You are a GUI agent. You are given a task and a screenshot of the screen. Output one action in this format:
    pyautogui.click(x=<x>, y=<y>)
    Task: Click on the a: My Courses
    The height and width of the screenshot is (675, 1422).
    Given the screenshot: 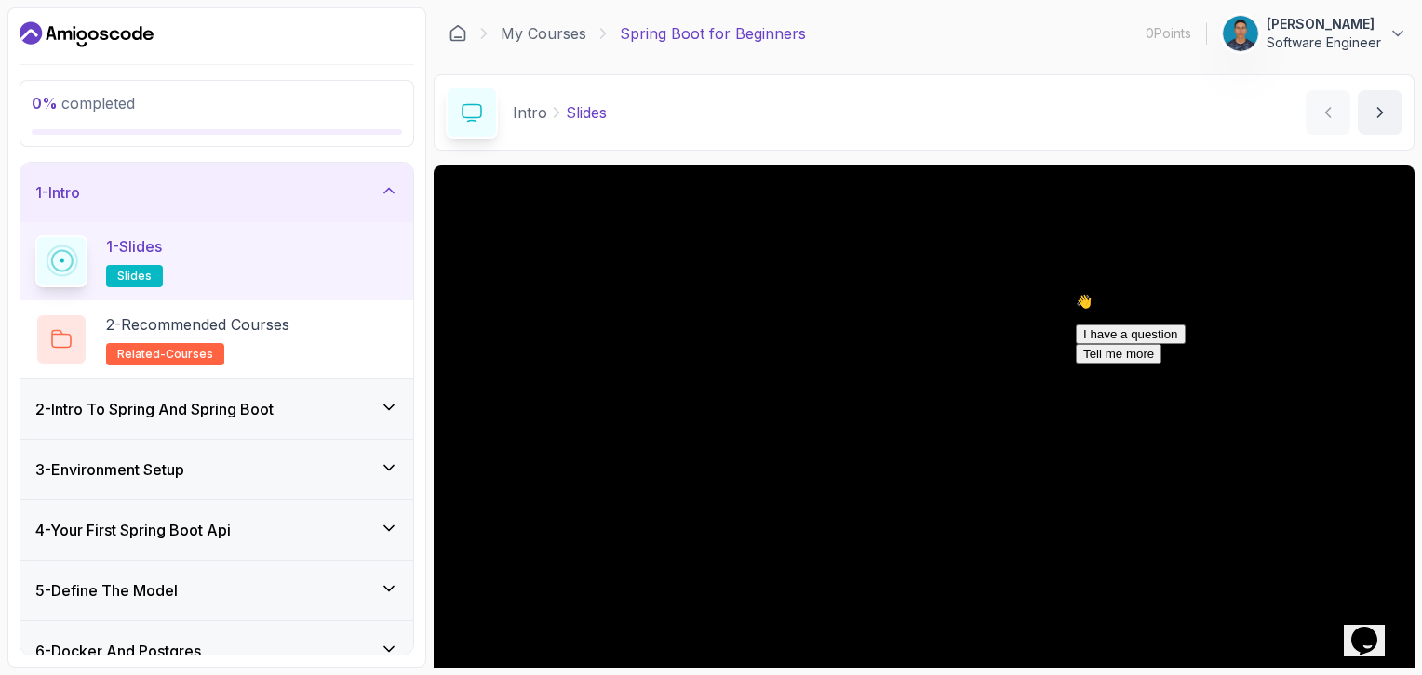 What is the action you would take?
    pyautogui.click(x=543, y=33)
    